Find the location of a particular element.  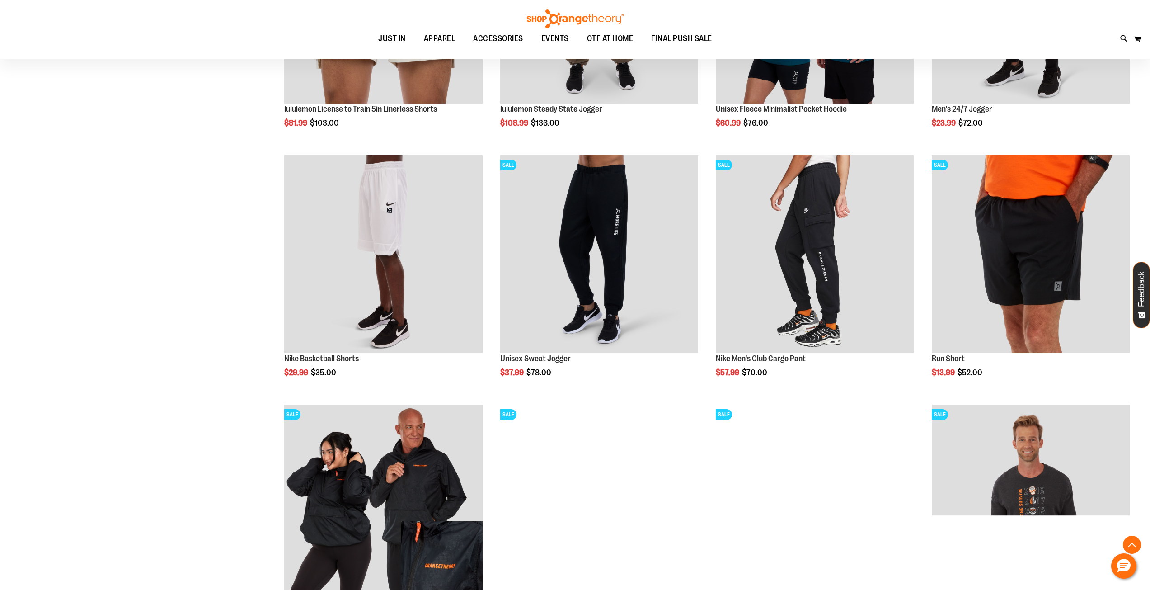

a: lululemon License to Train 5in Linerless Shorts is located at coordinates (360, 109).